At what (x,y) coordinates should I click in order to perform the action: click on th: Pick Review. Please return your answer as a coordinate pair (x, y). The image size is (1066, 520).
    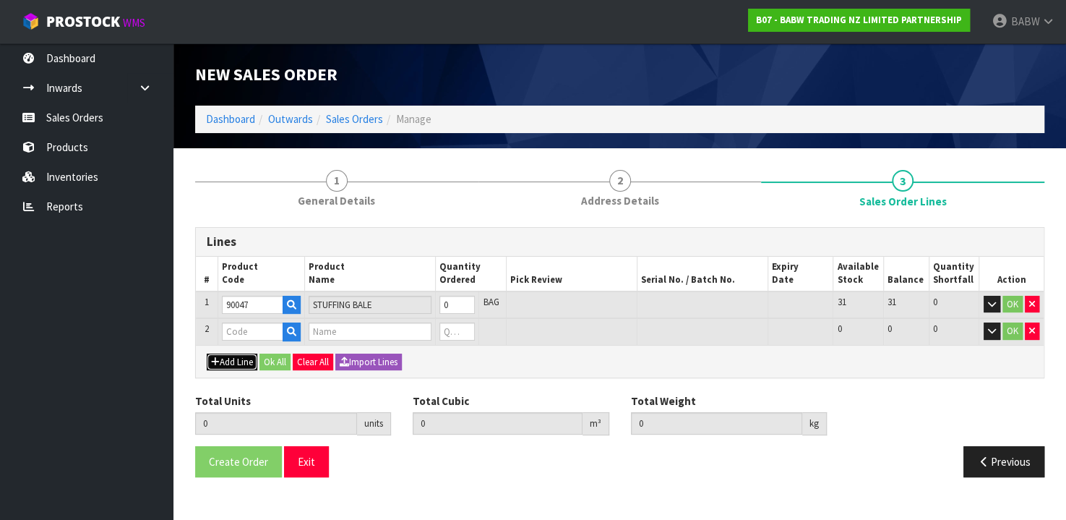
    Looking at the image, I should click on (572, 274).